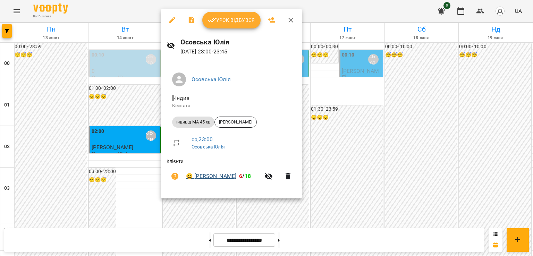 This screenshot has width=533, height=256. I want to click on h6: Осовська Юлія, so click(238, 42).